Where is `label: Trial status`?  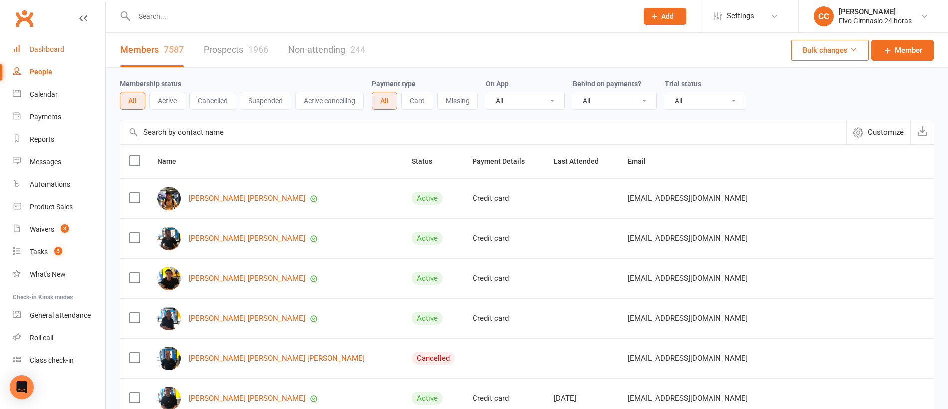 label: Trial status is located at coordinates (683, 84).